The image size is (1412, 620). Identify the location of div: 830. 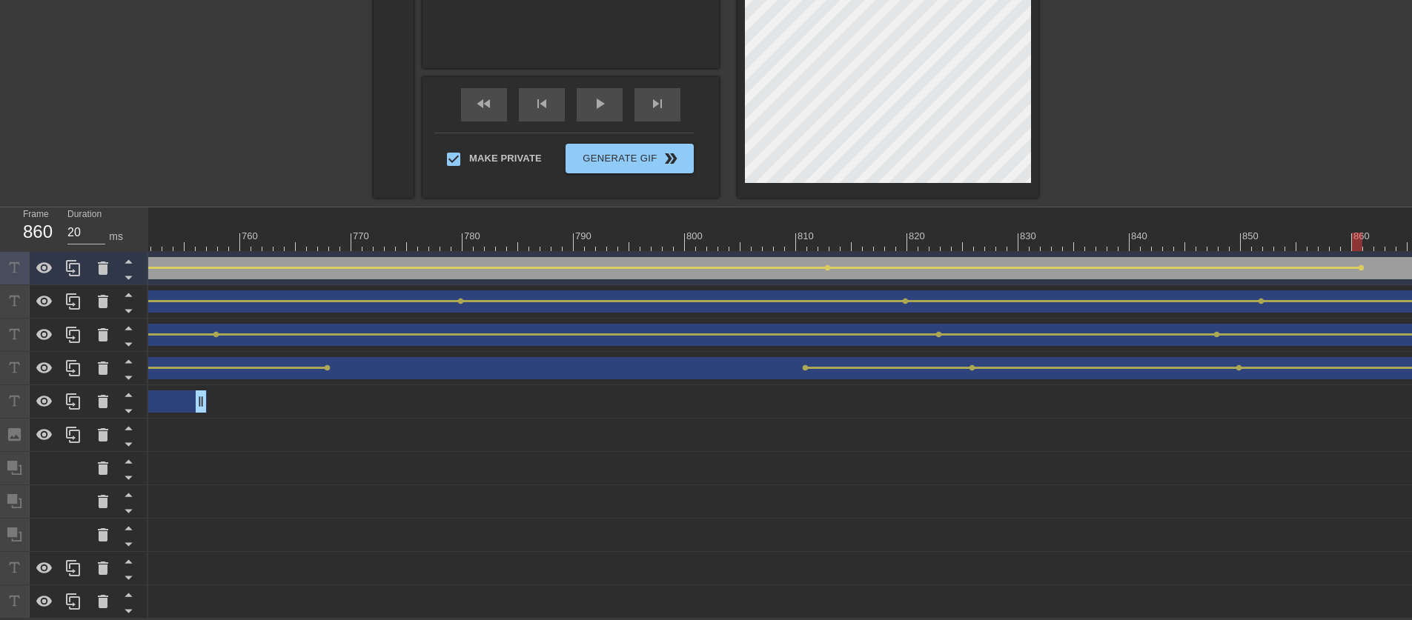
(1029, 236).